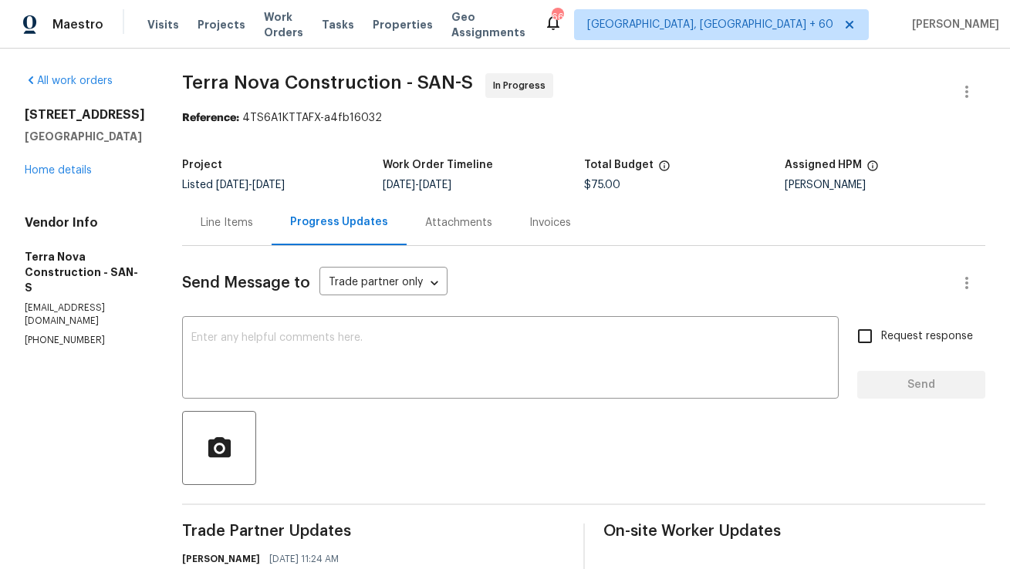 The image size is (1010, 569). What do you see at coordinates (619, 165) in the screenshot?
I see `h5: Total Budget` at bounding box center [619, 165].